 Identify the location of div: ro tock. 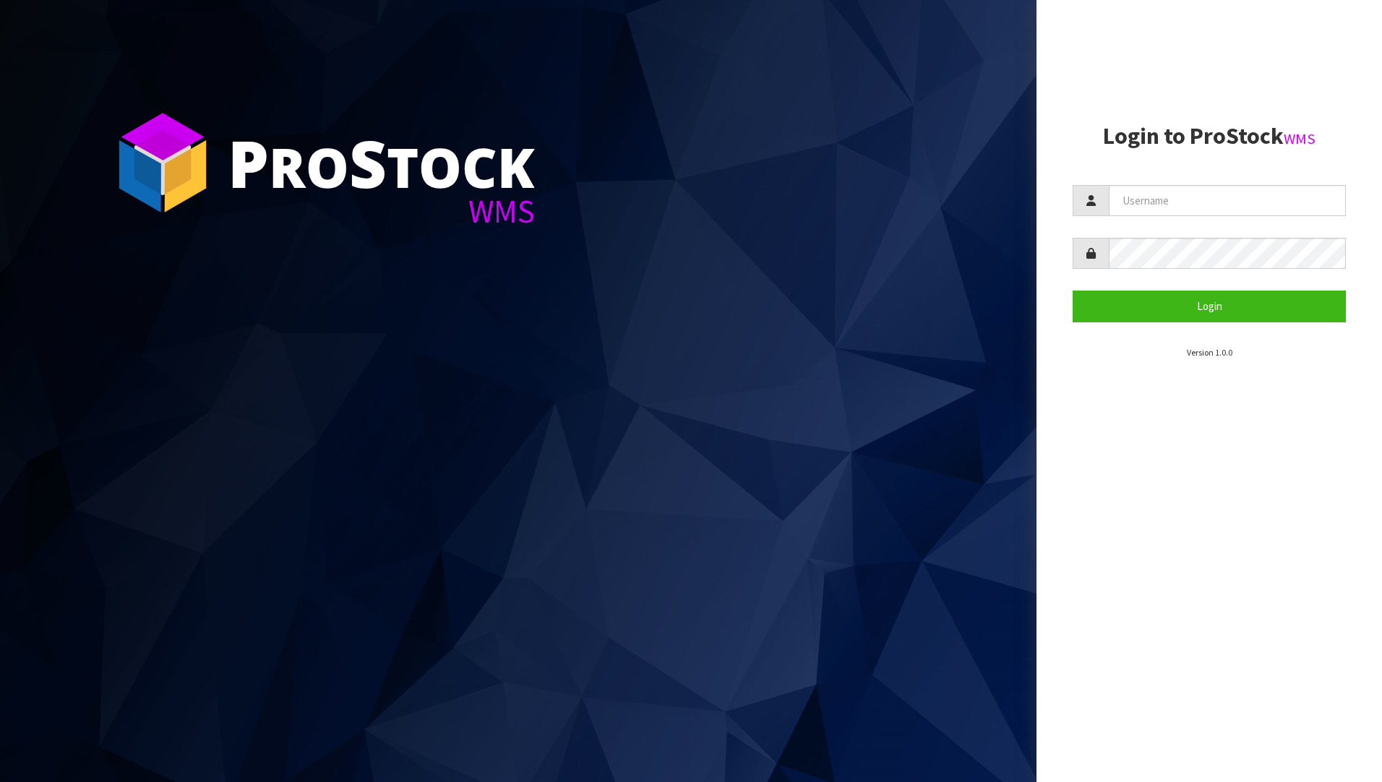
(381, 163).